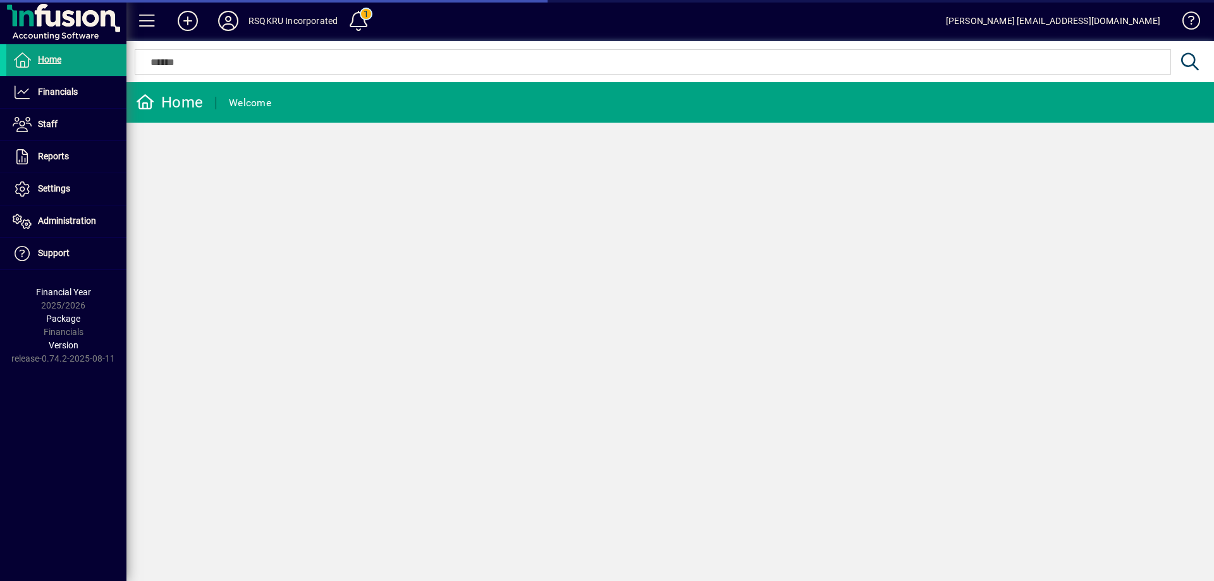 This screenshot has height=581, width=1214. Describe the element at coordinates (66, 125) in the screenshot. I see `a: Staff` at that location.